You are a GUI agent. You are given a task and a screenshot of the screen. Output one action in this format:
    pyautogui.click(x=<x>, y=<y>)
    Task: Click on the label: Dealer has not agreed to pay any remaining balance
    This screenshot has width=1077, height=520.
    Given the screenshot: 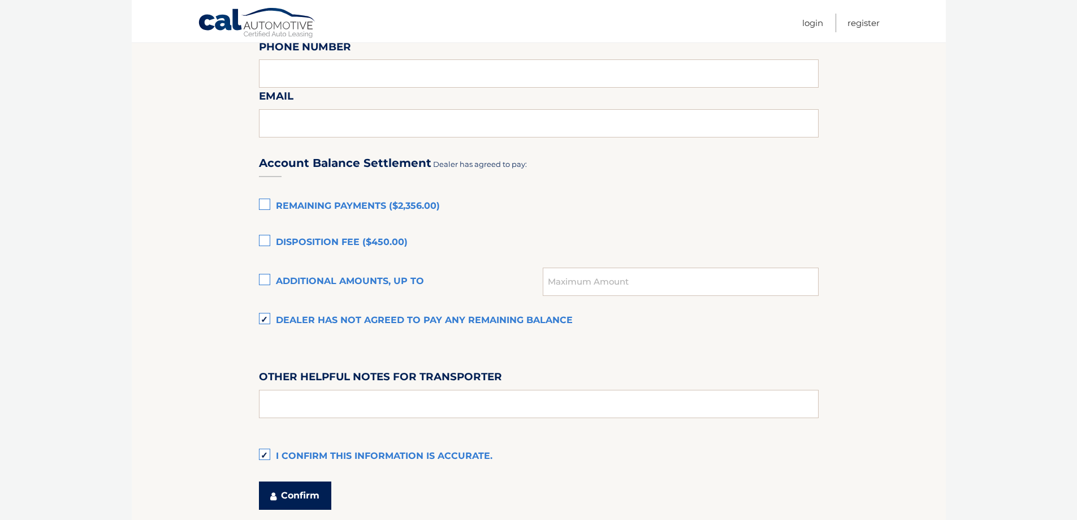 What is the action you would take?
    pyautogui.click(x=539, y=321)
    